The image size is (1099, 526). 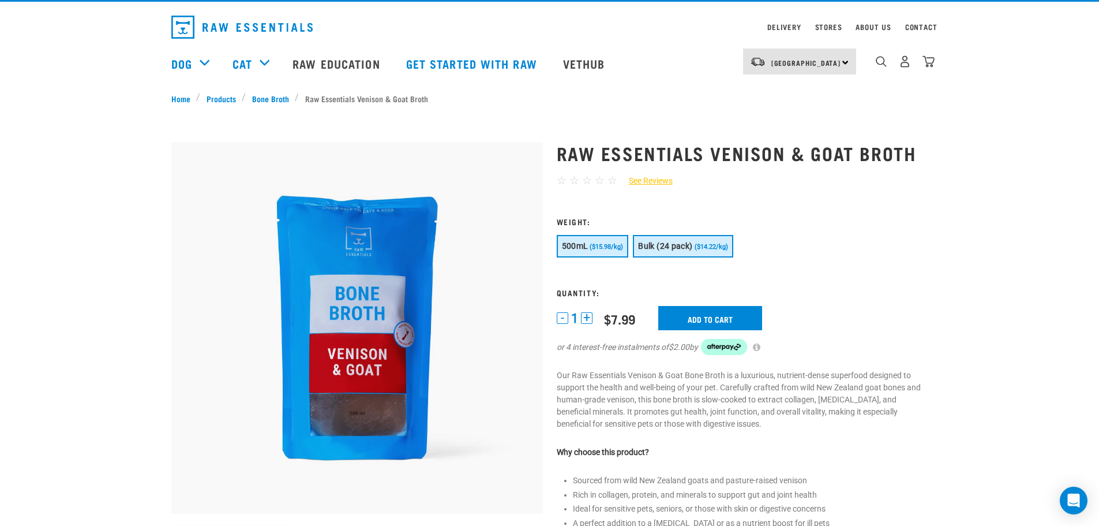 I want to click on a: See Reviews, so click(x=645, y=181).